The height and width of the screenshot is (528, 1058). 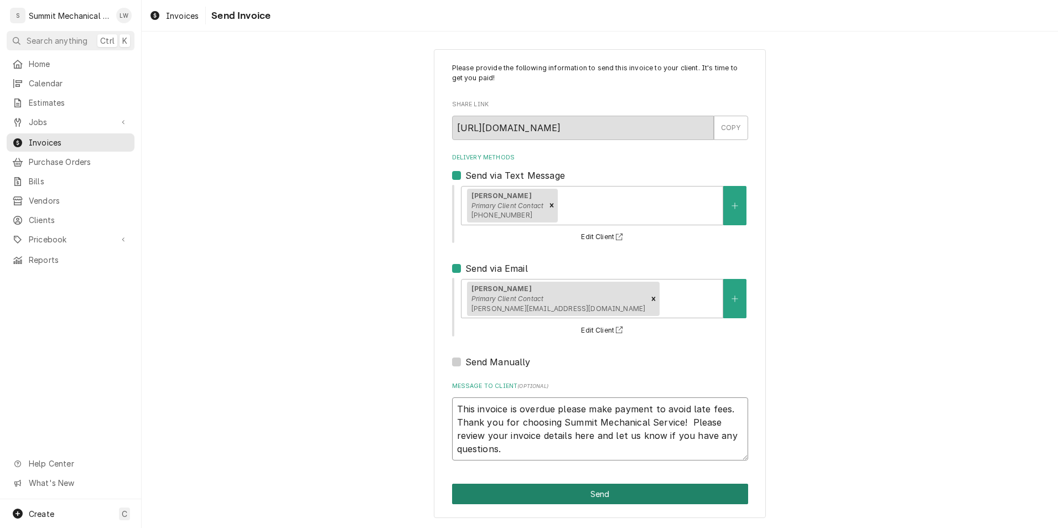 I want to click on label: Send via Email, so click(x=496, y=268).